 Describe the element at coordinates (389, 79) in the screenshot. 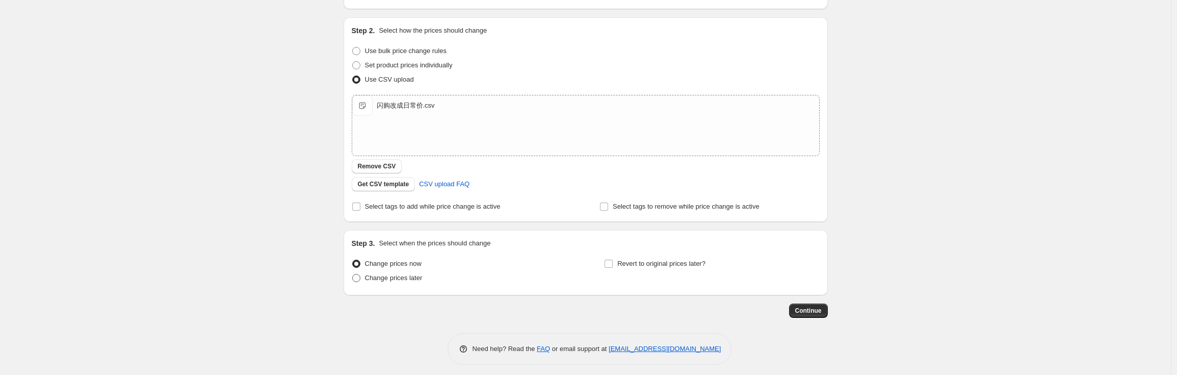

I see `span: Use CSV upload` at that location.